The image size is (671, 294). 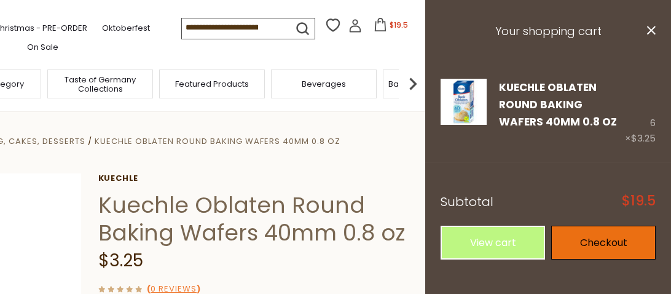 What do you see at coordinates (126, 28) in the screenshot?
I see `a: Oktoberfest` at bounding box center [126, 28].